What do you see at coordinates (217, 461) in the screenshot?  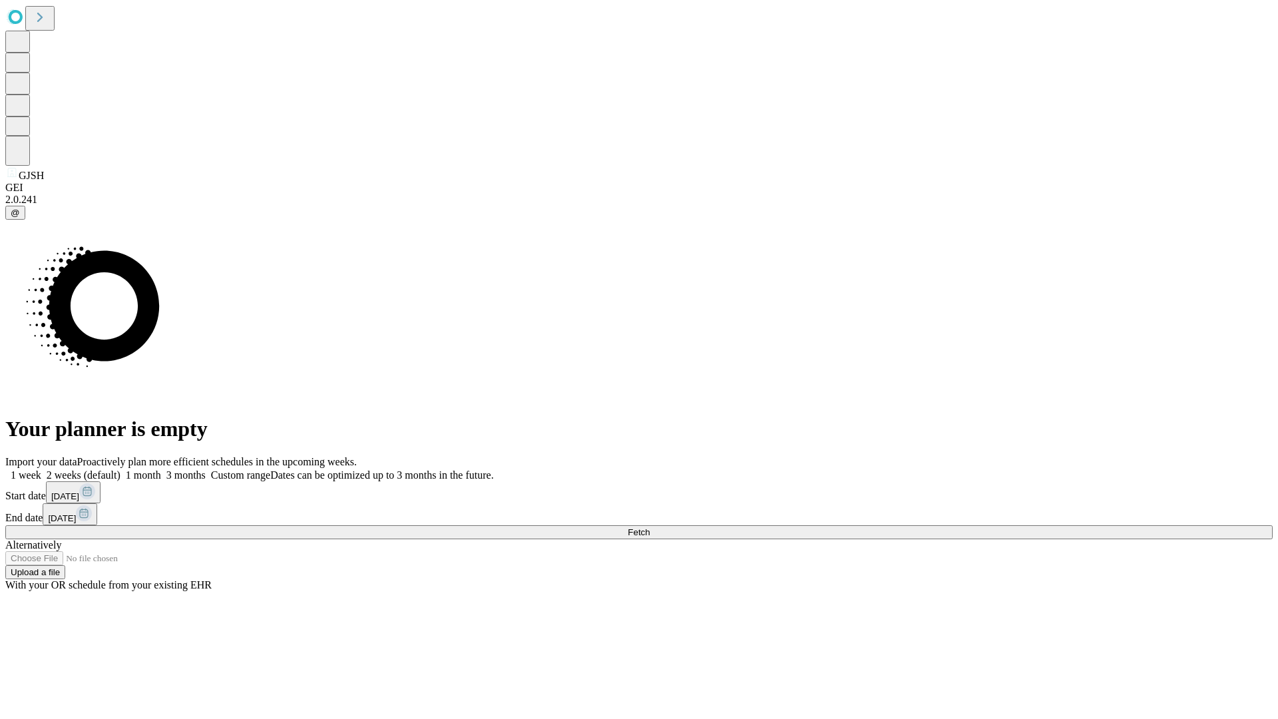 I see `span: Proactively plan more efficient schedules in the upcoming weeks.` at bounding box center [217, 461].